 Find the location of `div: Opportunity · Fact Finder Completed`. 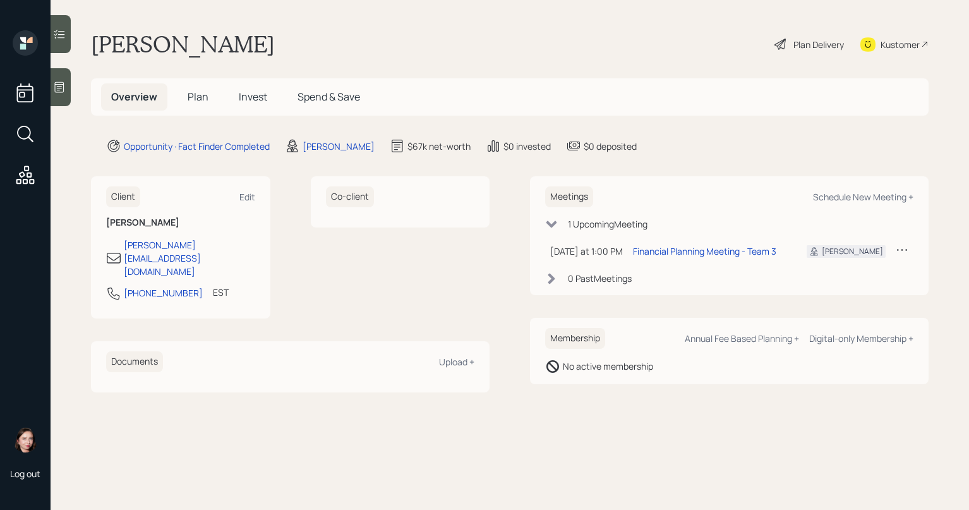

div: Opportunity · Fact Finder Completed is located at coordinates (197, 146).